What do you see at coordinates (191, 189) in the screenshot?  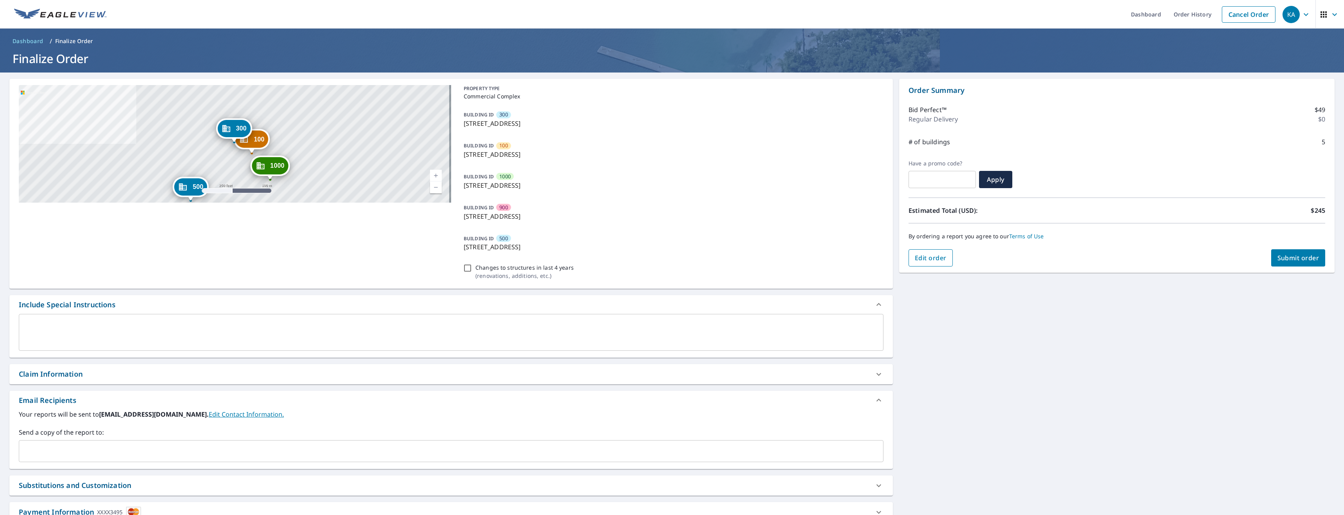 I see `div: Dropped pin, building 500, Commercial property, 8439 Dorchester Rd North Charleston, SC 29420` at bounding box center [191, 189].